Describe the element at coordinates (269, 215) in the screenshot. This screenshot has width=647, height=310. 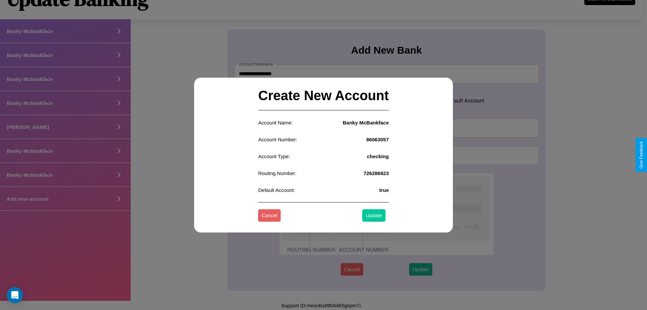
I see `button: Cancel` at that location.